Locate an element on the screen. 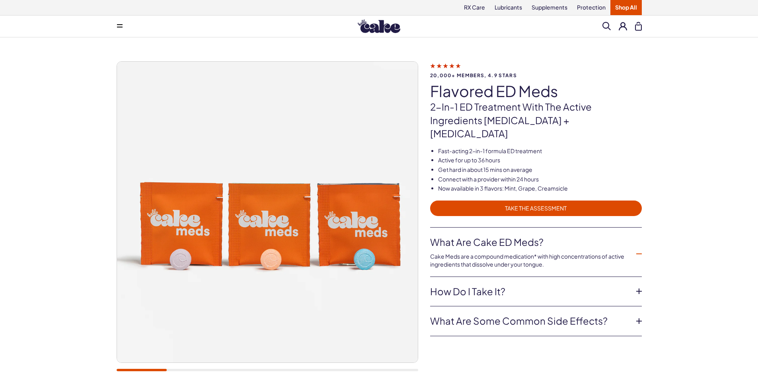 Image resolution: width=758 pixels, height=376 pixels. span: 20,000+ members, 4.9 stars is located at coordinates (536, 75).